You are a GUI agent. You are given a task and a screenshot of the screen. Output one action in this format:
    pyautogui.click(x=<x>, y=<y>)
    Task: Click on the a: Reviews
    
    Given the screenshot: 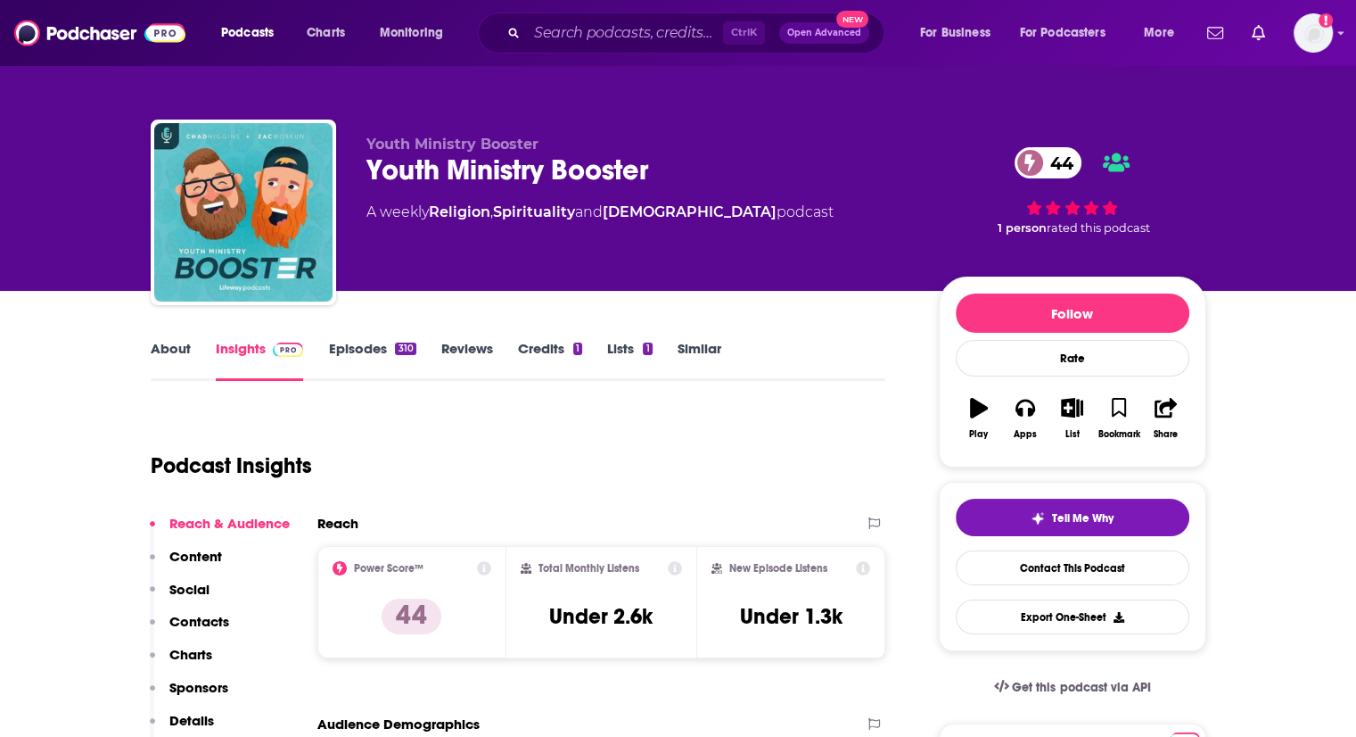 What is the action you would take?
    pyautogui.click(x=467, y=360)
    